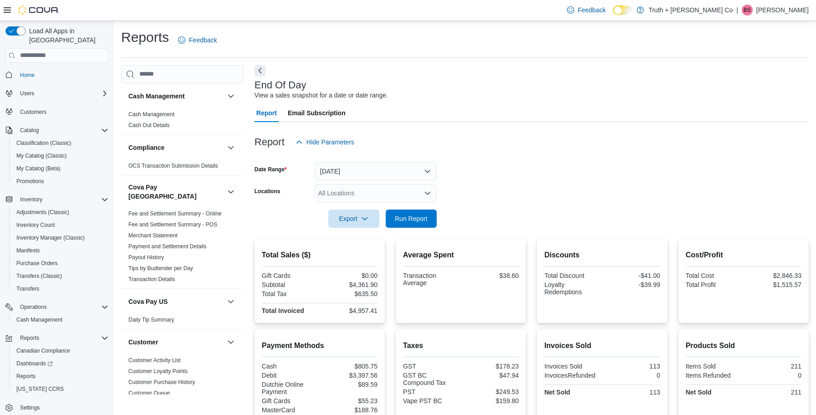 This screenshot has height=415, width=816. I want to click on span: My Catalog (Beta), so click(61, 169).